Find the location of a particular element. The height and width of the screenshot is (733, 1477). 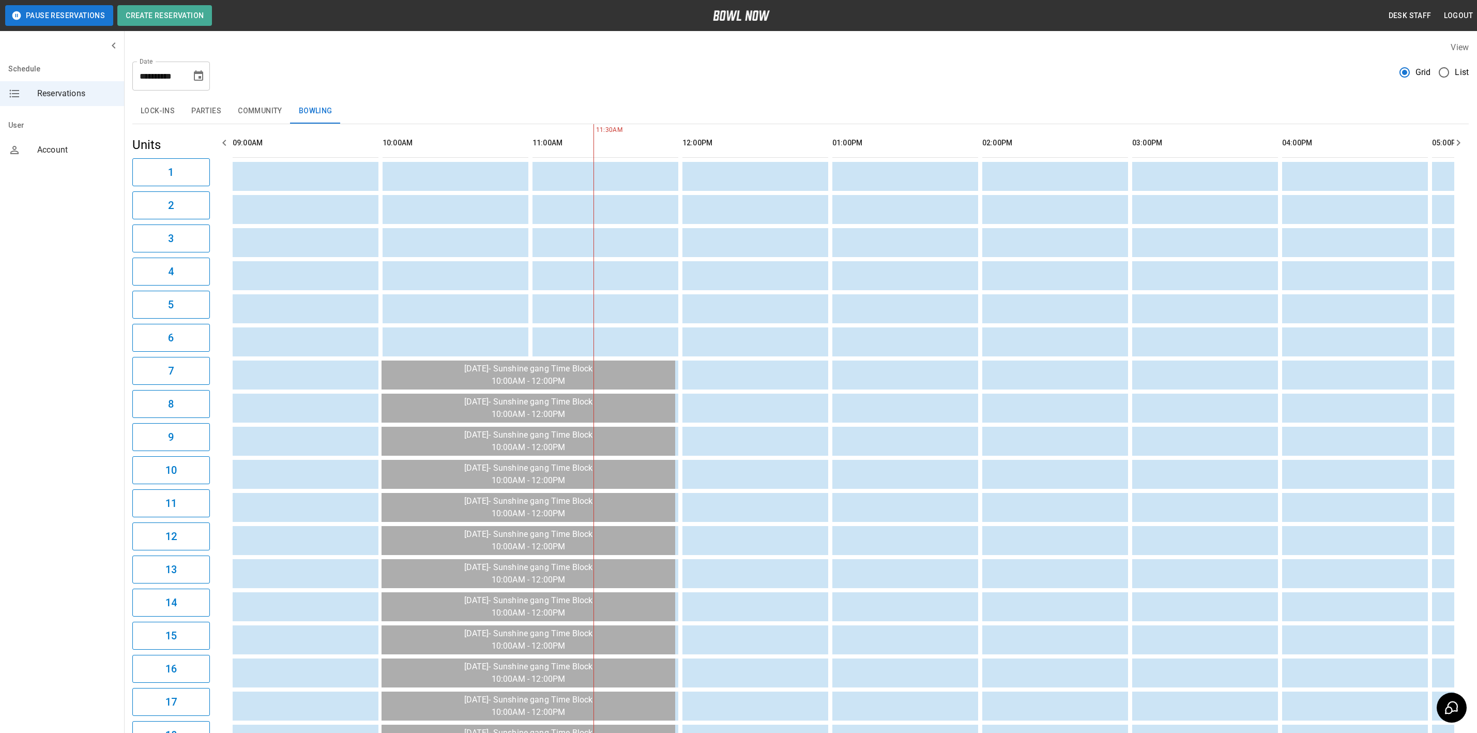

h6: 12 is located at coordinates (171, 536).